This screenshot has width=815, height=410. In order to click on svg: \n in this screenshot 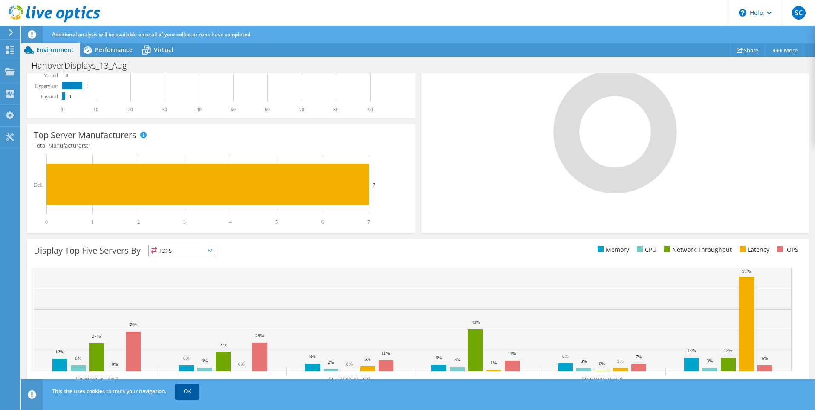, I will do `click(742, 13)`.